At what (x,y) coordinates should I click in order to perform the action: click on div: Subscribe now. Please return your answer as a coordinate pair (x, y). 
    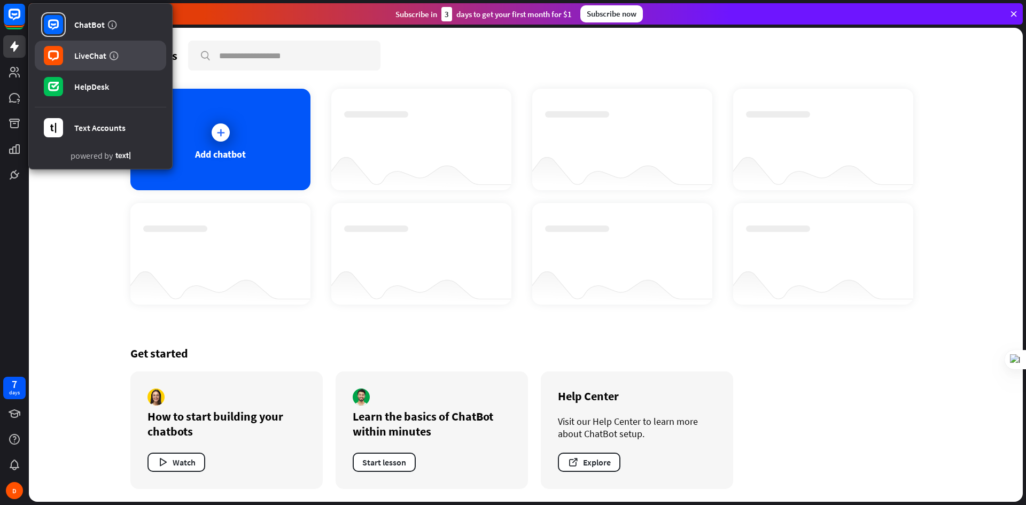
    Looking at the image, I should click on (611, 14).